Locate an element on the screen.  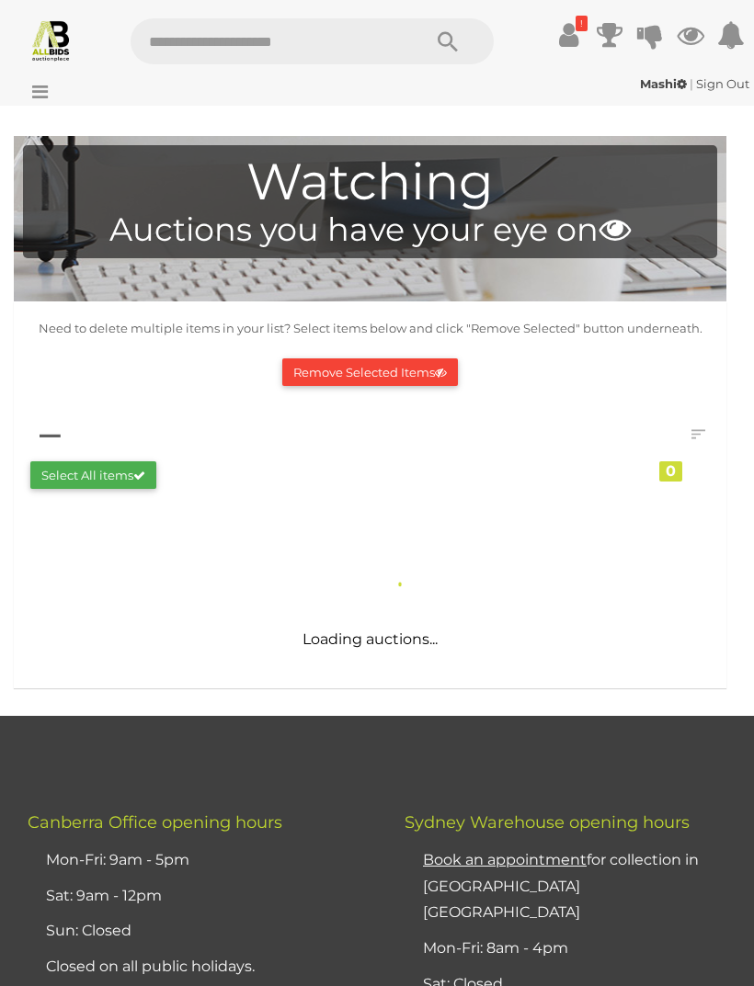
img: Allbids.com.au is located at coordinates (51, 40).